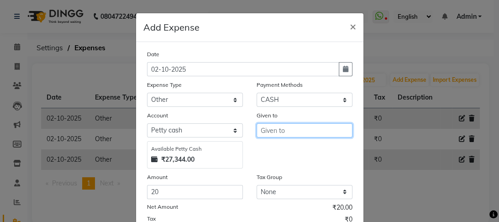 The height and width of the screenshot is (222, 499). What do you see at coordinates (267, 116) in the screenshot?
I see `label: Given to` at bounding box center [267, 116].